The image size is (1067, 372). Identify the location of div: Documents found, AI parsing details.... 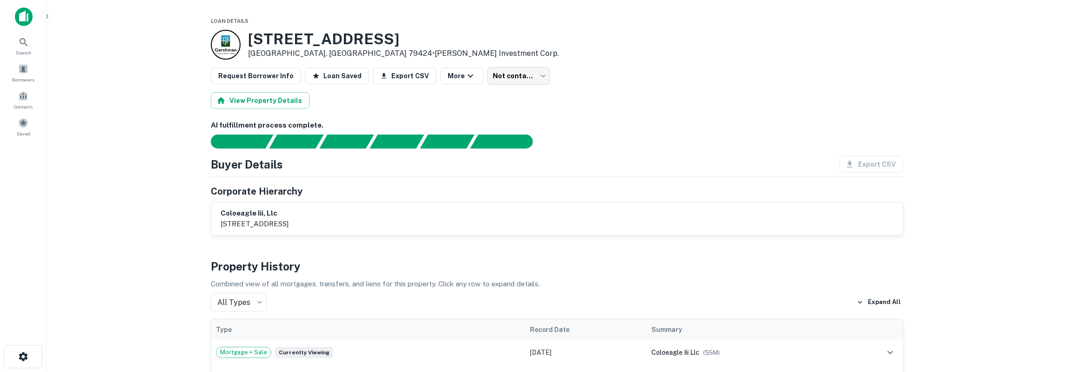
(346, 141).